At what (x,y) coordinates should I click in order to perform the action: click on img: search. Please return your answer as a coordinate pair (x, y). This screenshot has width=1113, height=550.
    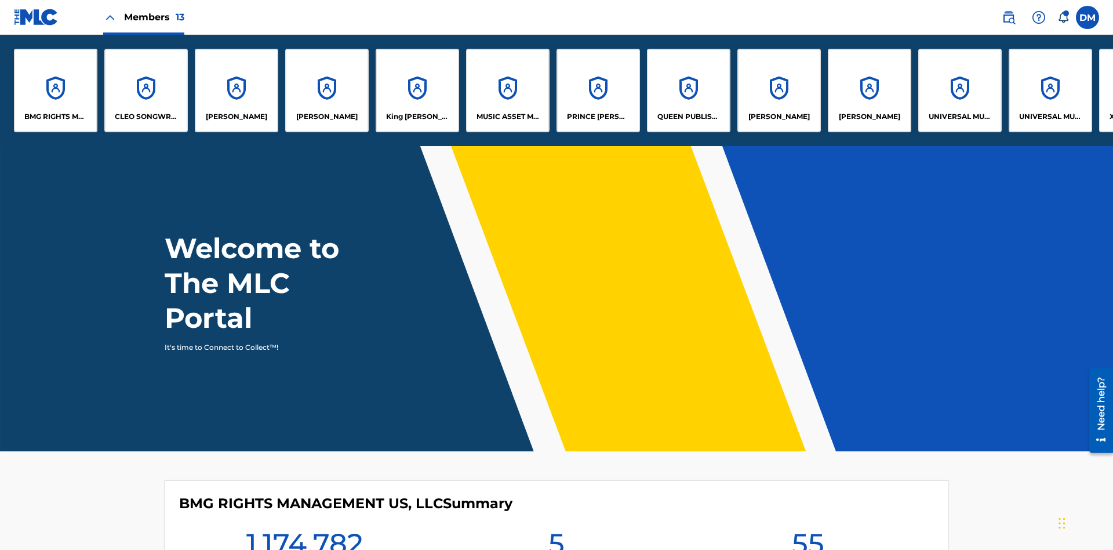
    Looking at the image, I should click on (1009, 17).